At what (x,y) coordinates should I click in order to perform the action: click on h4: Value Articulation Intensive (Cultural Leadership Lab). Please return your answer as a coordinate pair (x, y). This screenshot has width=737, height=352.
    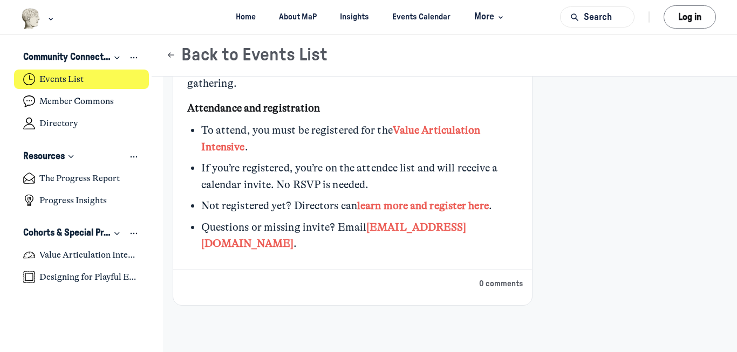
    Looking at the image, I should click on (90, 255).